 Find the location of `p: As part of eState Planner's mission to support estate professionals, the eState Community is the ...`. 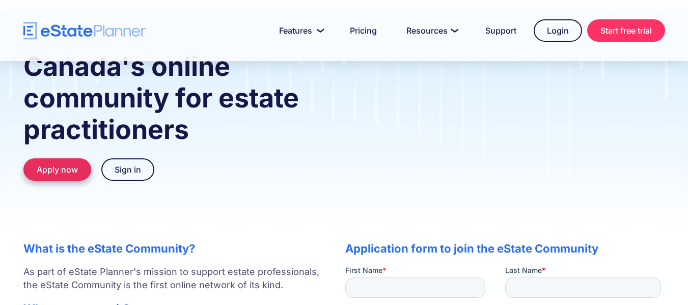

p: As part of eState Planner's mission to support estate professionals, the eState Community is the ... is located at coordinates (174, 278).